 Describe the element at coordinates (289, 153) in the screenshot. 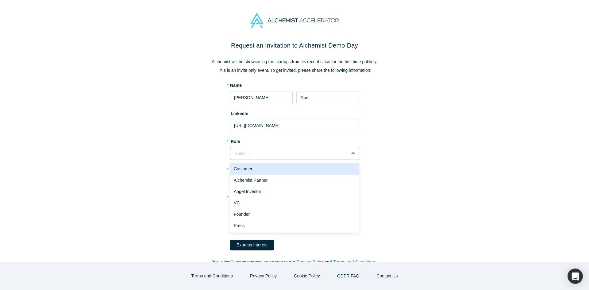

I see `div: Select...` at that location.